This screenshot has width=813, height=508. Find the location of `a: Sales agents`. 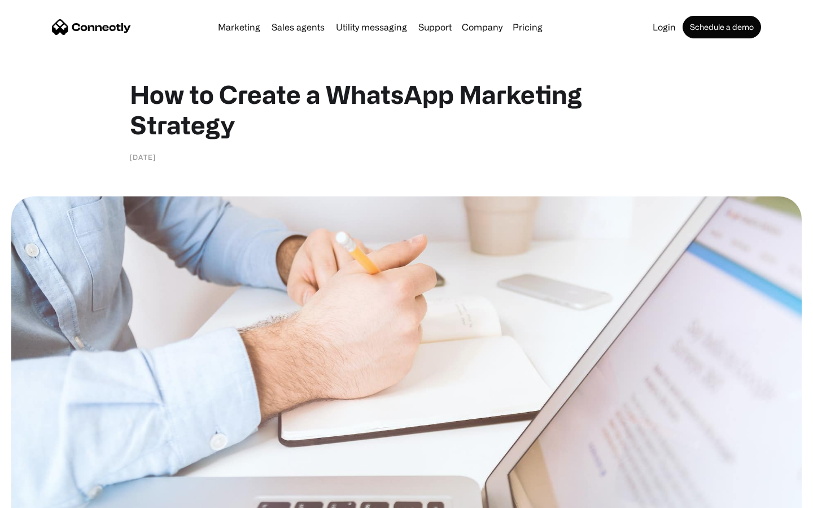

a: Sales agents is located at coordinates (298, 27).